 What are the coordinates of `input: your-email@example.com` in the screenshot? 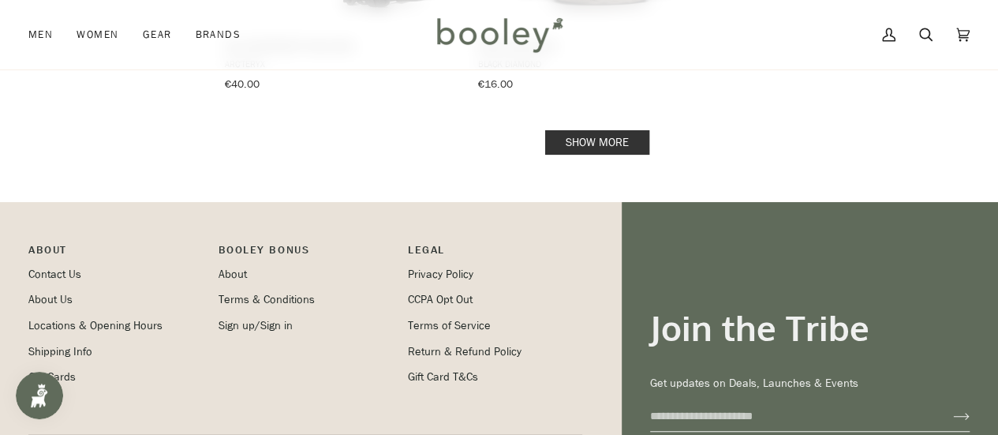 It's located at (789, 416).